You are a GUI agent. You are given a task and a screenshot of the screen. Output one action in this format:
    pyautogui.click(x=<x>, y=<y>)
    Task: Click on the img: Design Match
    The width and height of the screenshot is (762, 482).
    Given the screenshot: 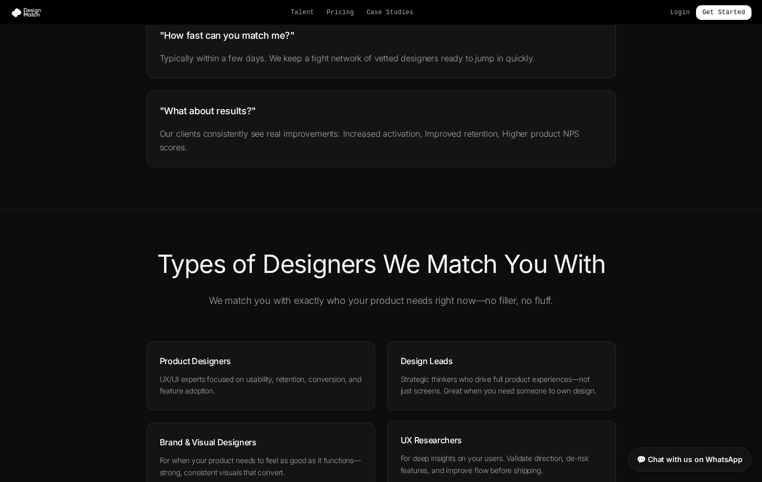 What is the action you would take?
    pyautogui.click(x=28, y=13)
    